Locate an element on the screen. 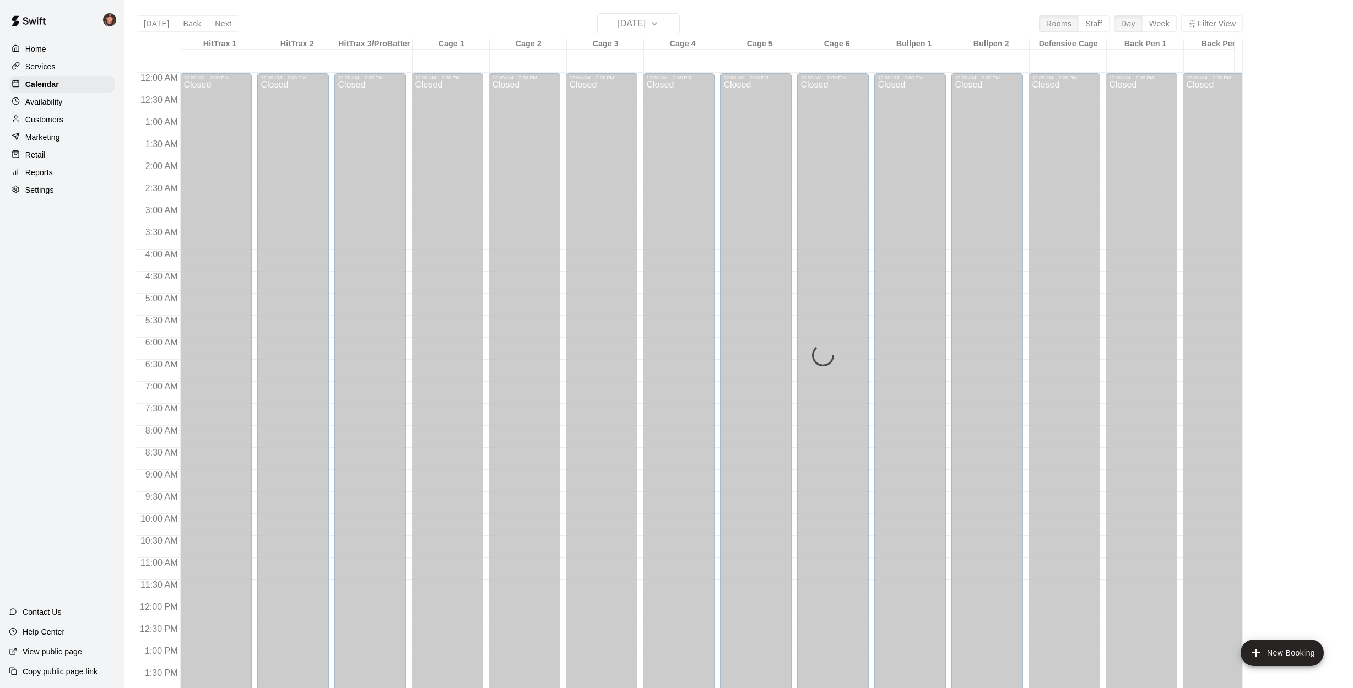 This screenshot has height=688, width=1353. p: Availability is located at coordinates (44, 102).